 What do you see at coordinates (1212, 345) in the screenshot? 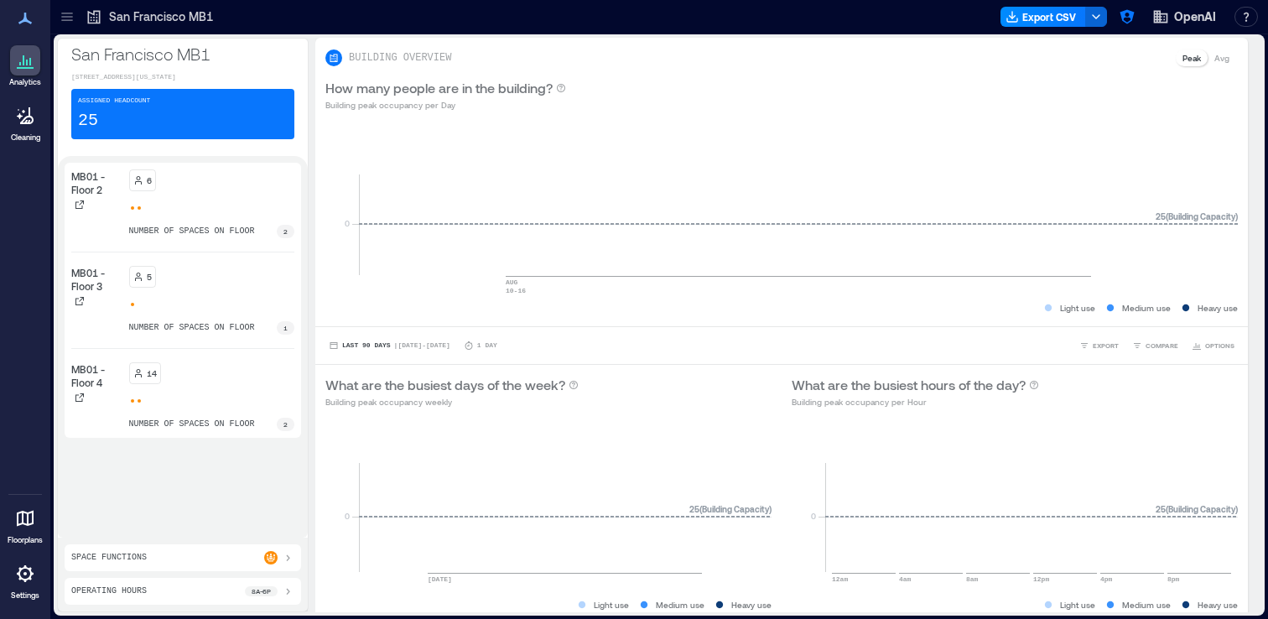
I see `button: OPTIONS` at bounding box center [1212, 345].